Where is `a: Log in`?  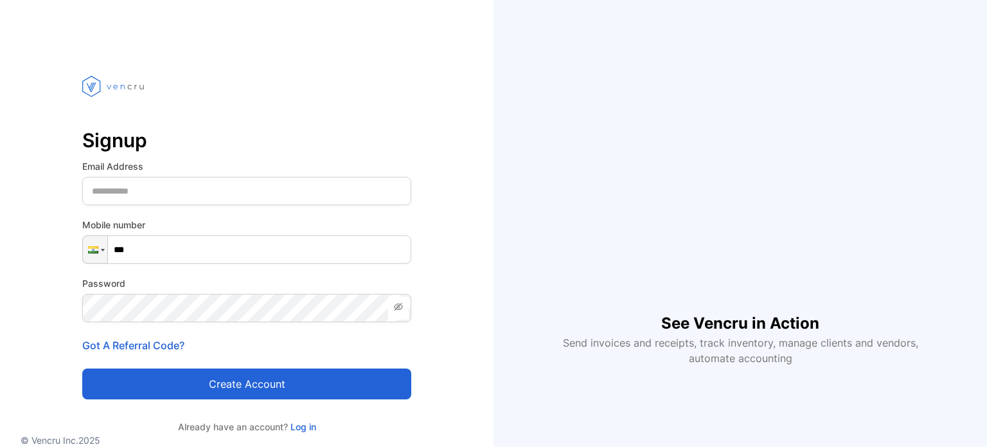
a: Log in is located at coordinates (302, 426).